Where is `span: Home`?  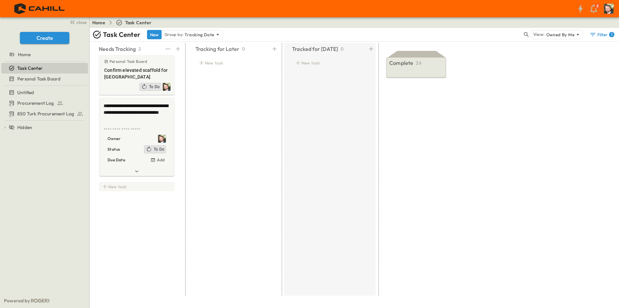
span: Home is located at coordinates (24, 54).